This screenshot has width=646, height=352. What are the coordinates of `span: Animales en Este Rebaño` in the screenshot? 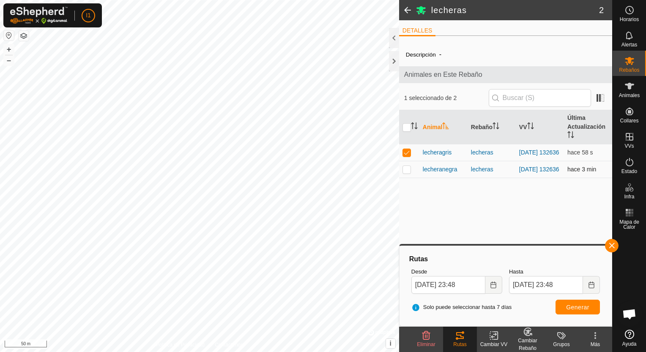 It's located at (505, 75).